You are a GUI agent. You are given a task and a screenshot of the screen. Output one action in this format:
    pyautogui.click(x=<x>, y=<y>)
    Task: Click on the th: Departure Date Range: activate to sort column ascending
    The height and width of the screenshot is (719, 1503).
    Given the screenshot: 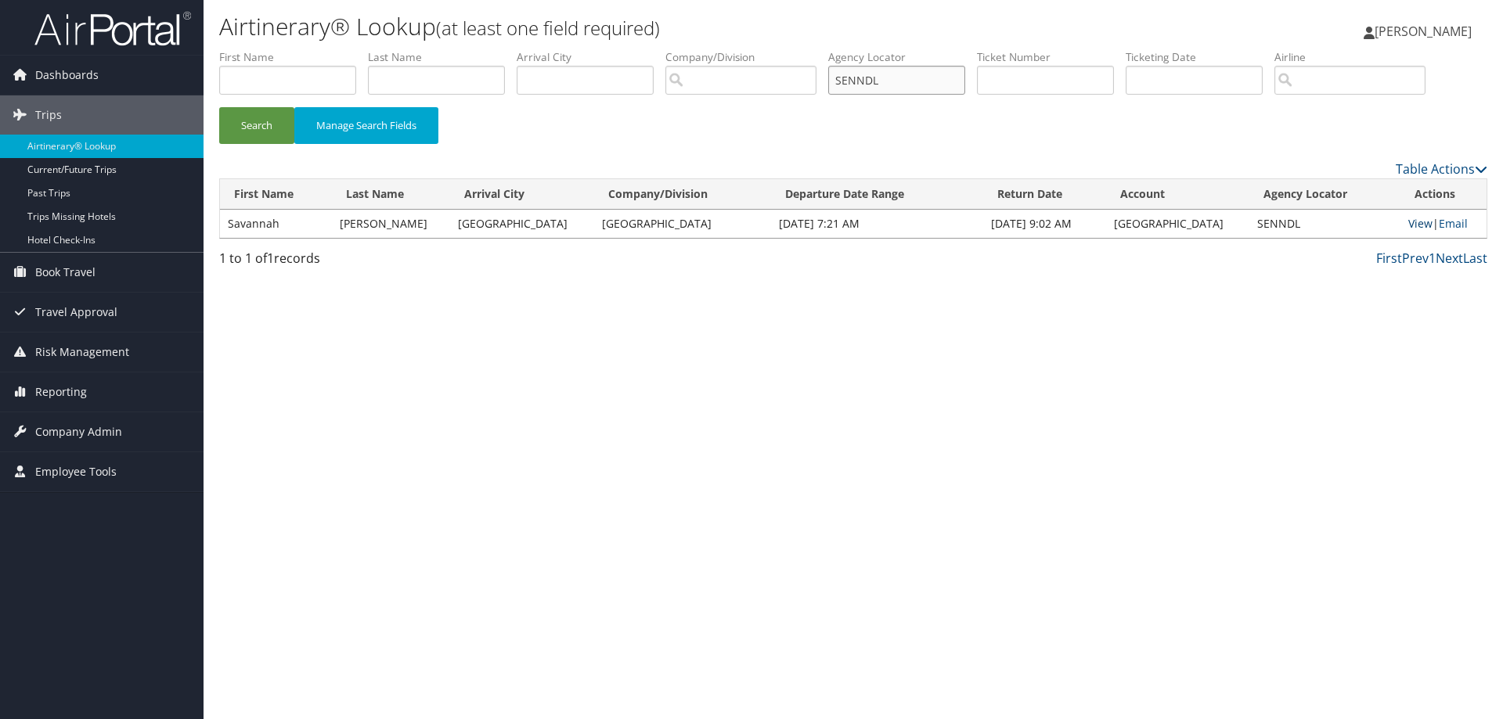 What is the action you would take?
    pyautogui.click(x=878, y=194)
    